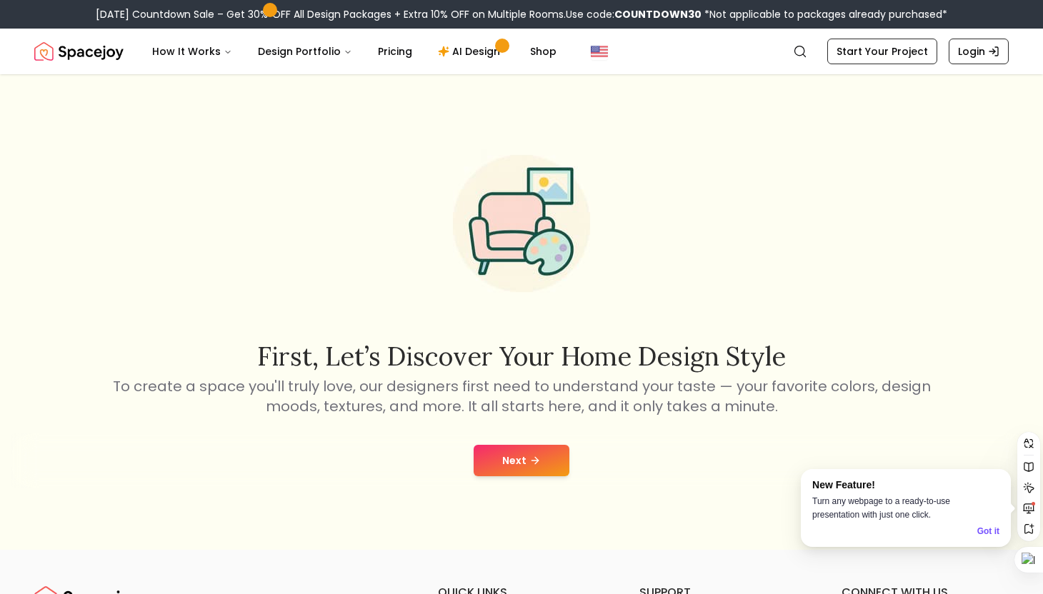 Image resolution: width=1043 pixels, height=594 pixels. I want to click on a: AI Design, so click(471, 51).